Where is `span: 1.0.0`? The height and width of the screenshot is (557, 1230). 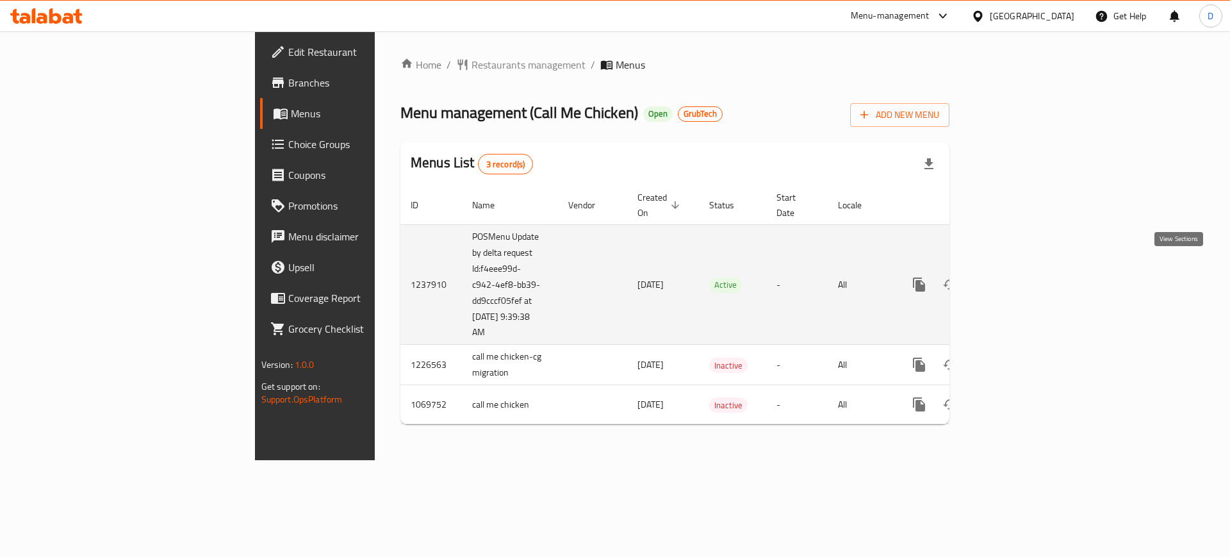
span: 1.0.0 is located at coordinates (304, 364).